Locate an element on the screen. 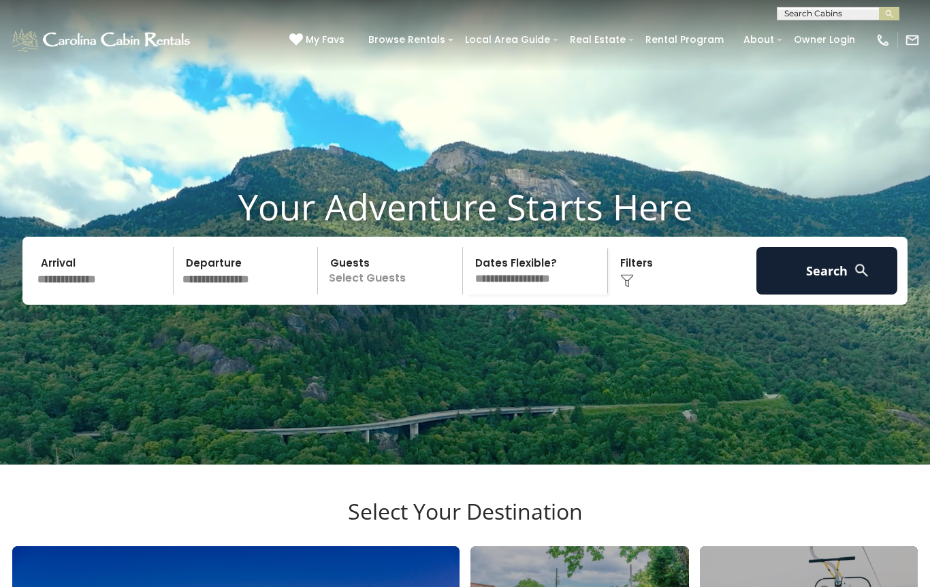 This screenshot has height=587, width=930. a: My Favs is located at coordinates (319, 40).